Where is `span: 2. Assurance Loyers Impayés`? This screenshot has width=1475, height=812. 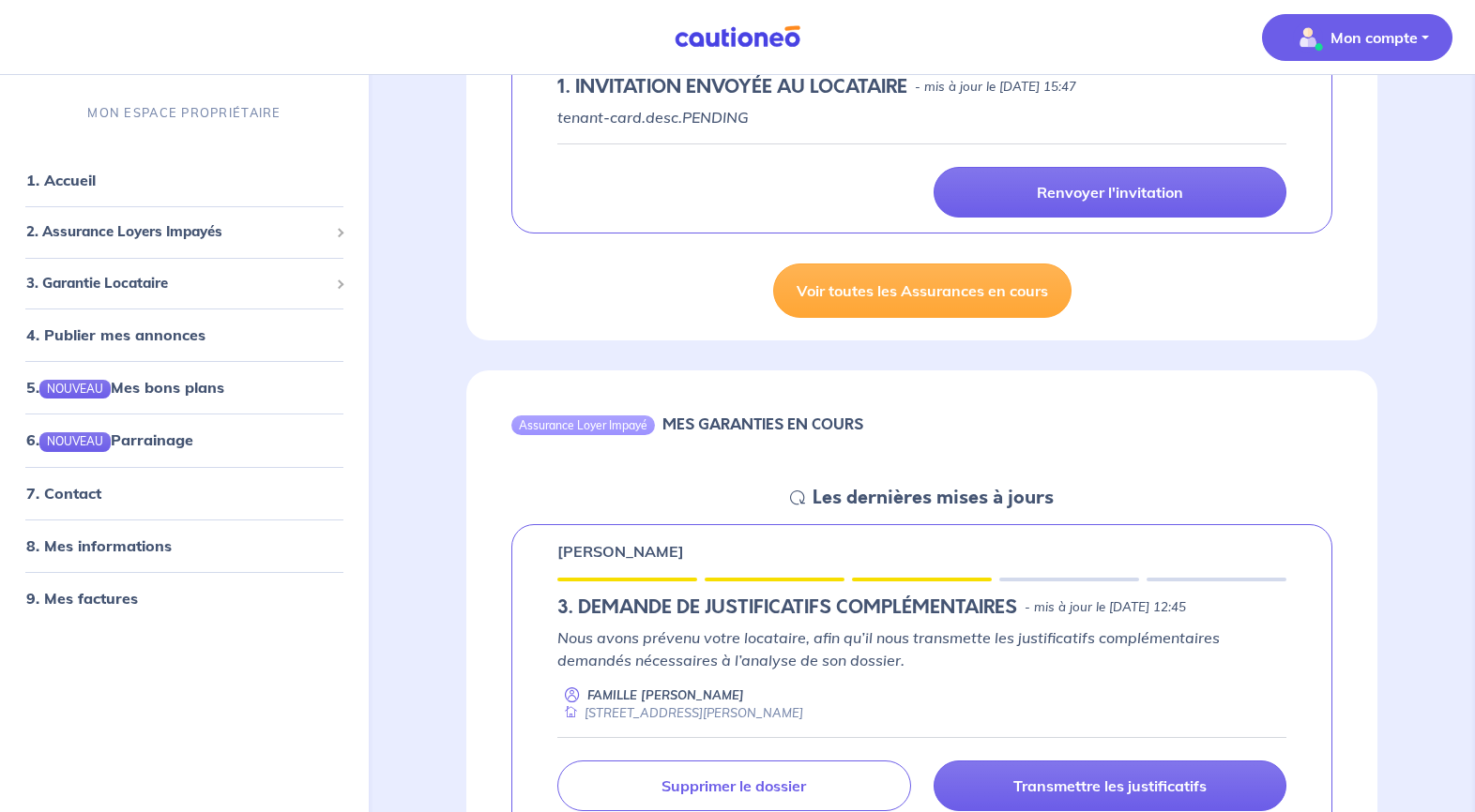 span: 2. Assurance Loyers Impayés is located at coordinates (177, 232).